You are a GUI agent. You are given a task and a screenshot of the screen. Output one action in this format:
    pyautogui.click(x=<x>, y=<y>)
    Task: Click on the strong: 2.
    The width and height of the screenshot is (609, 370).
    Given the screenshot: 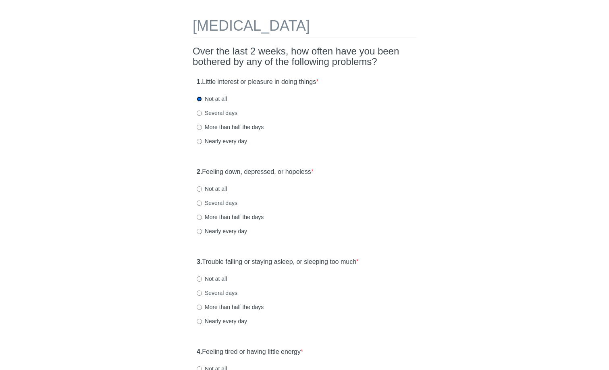 What is the action you would take?
    pyautogui.click(x=199, y=171)
    